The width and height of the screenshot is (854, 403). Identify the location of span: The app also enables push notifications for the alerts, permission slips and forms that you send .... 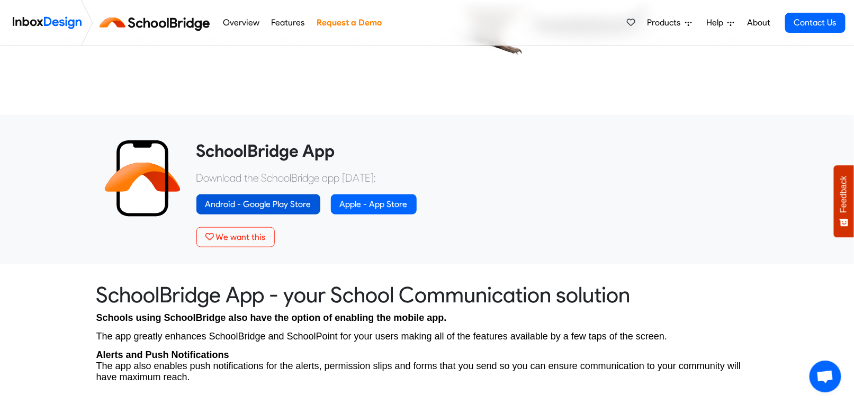
(419, 371).